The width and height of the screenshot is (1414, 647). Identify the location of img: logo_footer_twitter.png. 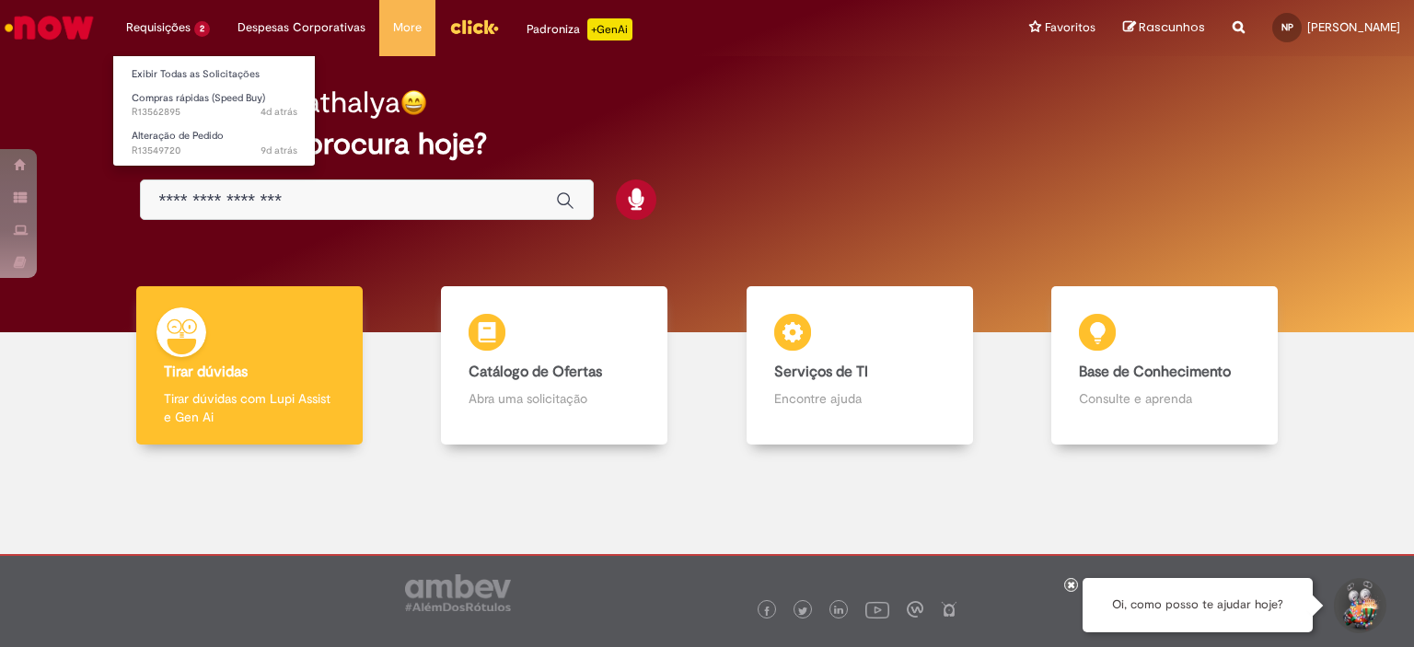
(803, 611).